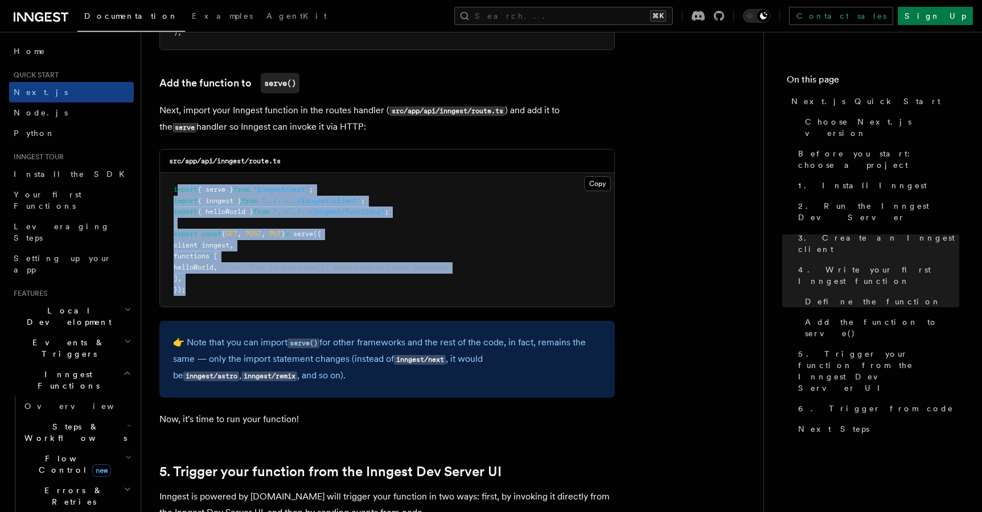  I want to click on span: export, so click(186, 234).